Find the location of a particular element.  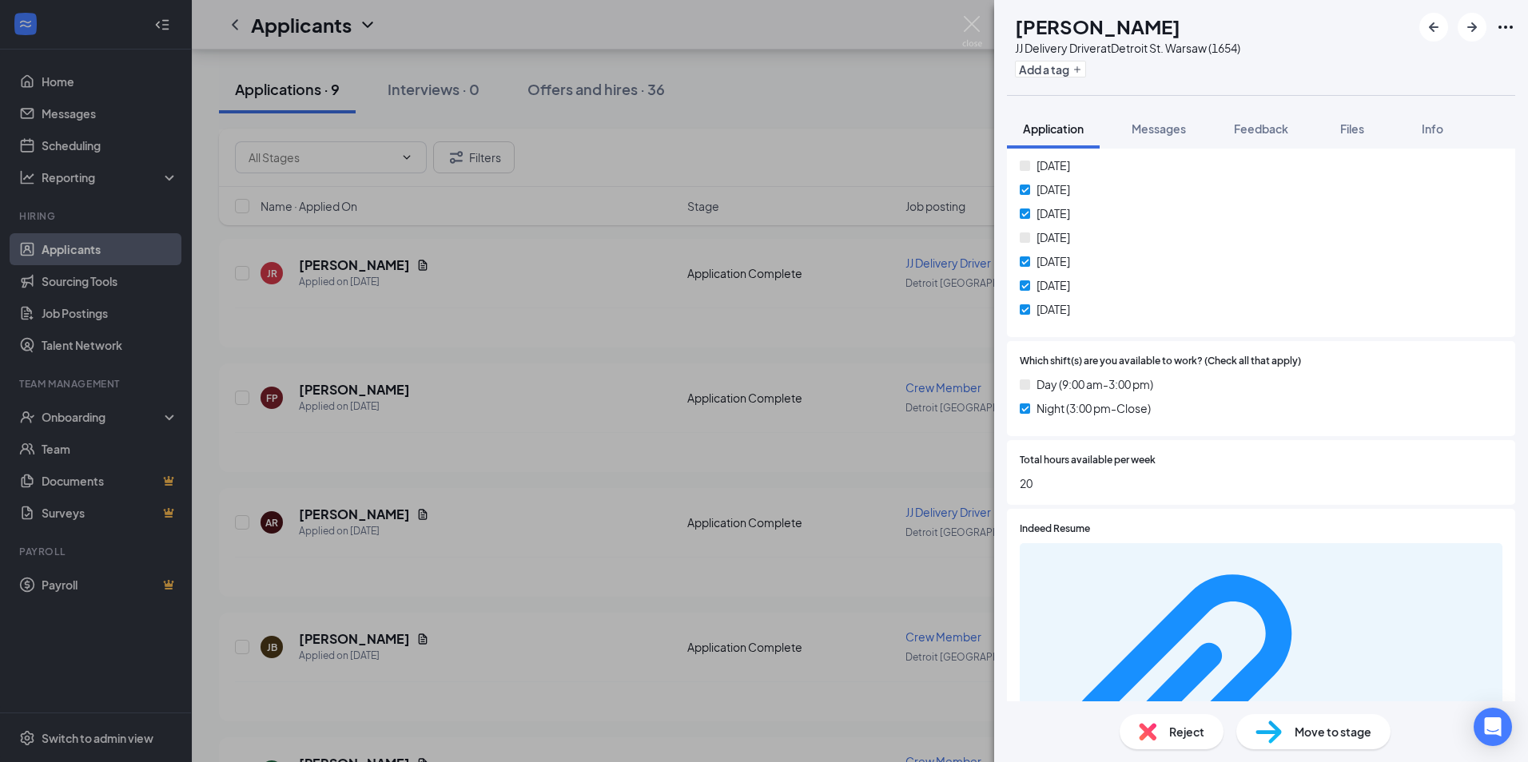

span: Total hours available per week is located at coordinates (1087, 460).